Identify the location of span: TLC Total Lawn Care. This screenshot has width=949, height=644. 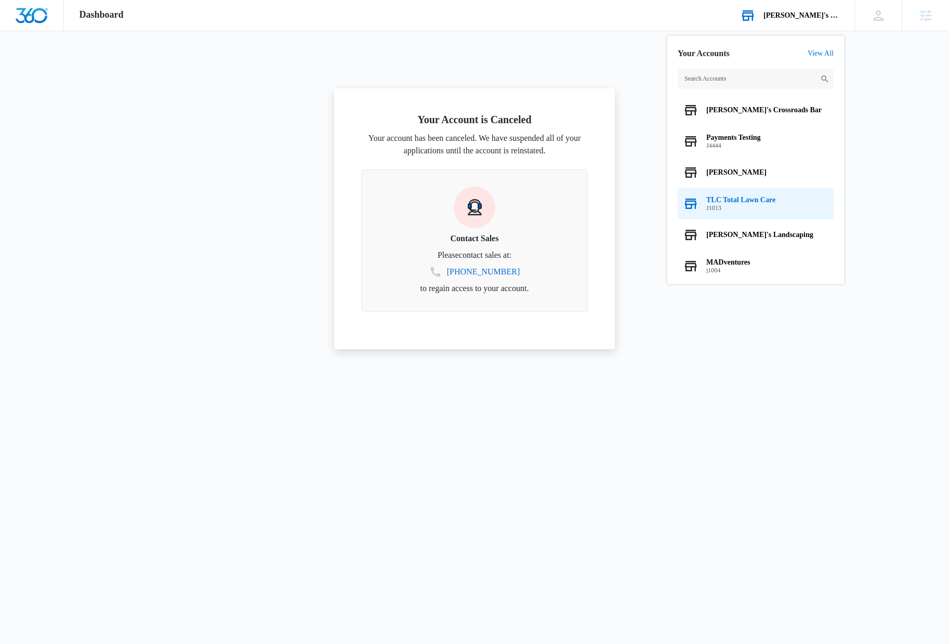
(740, 200).